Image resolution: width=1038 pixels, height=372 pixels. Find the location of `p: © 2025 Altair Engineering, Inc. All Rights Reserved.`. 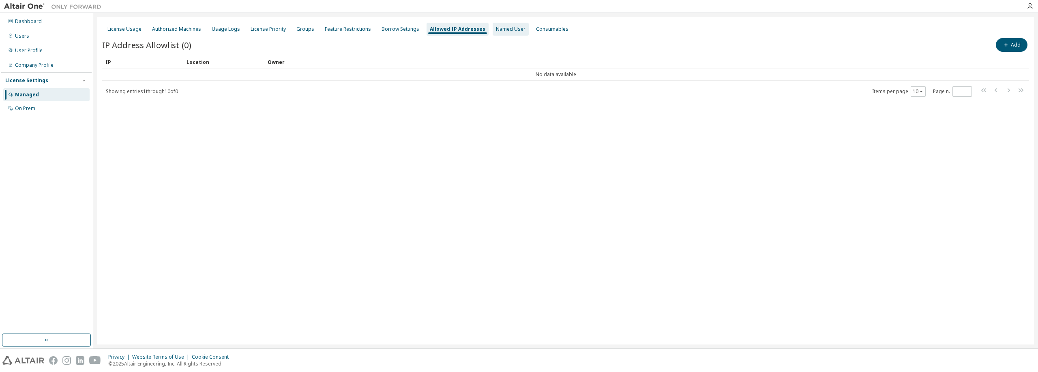

p: © 2025 Altair Engineering, Inc. All Rights Reserved. is located at coordinates (171, 364).